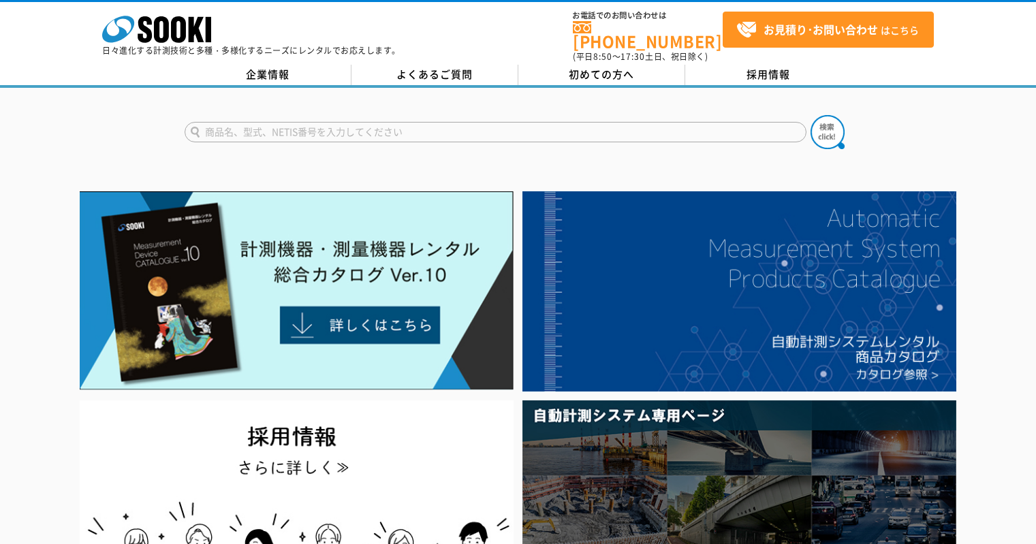 The width and height of the screenshot is (1036, 544). What do you see at coordinates (640, 57) in the screenshot?
I see `span: (平日 ～ 土日、祝日除く)` at bounding box center [640, 57].